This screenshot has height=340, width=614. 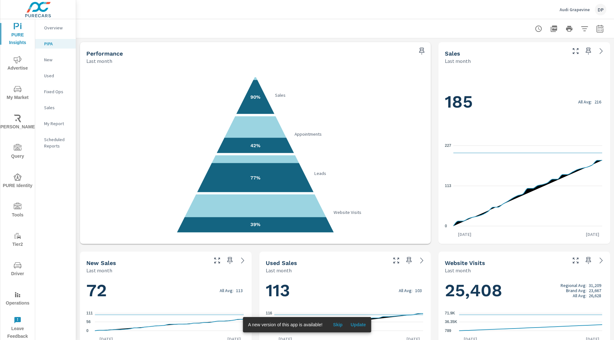 I want to click on text: Appointments, so click(x=308, y=134).